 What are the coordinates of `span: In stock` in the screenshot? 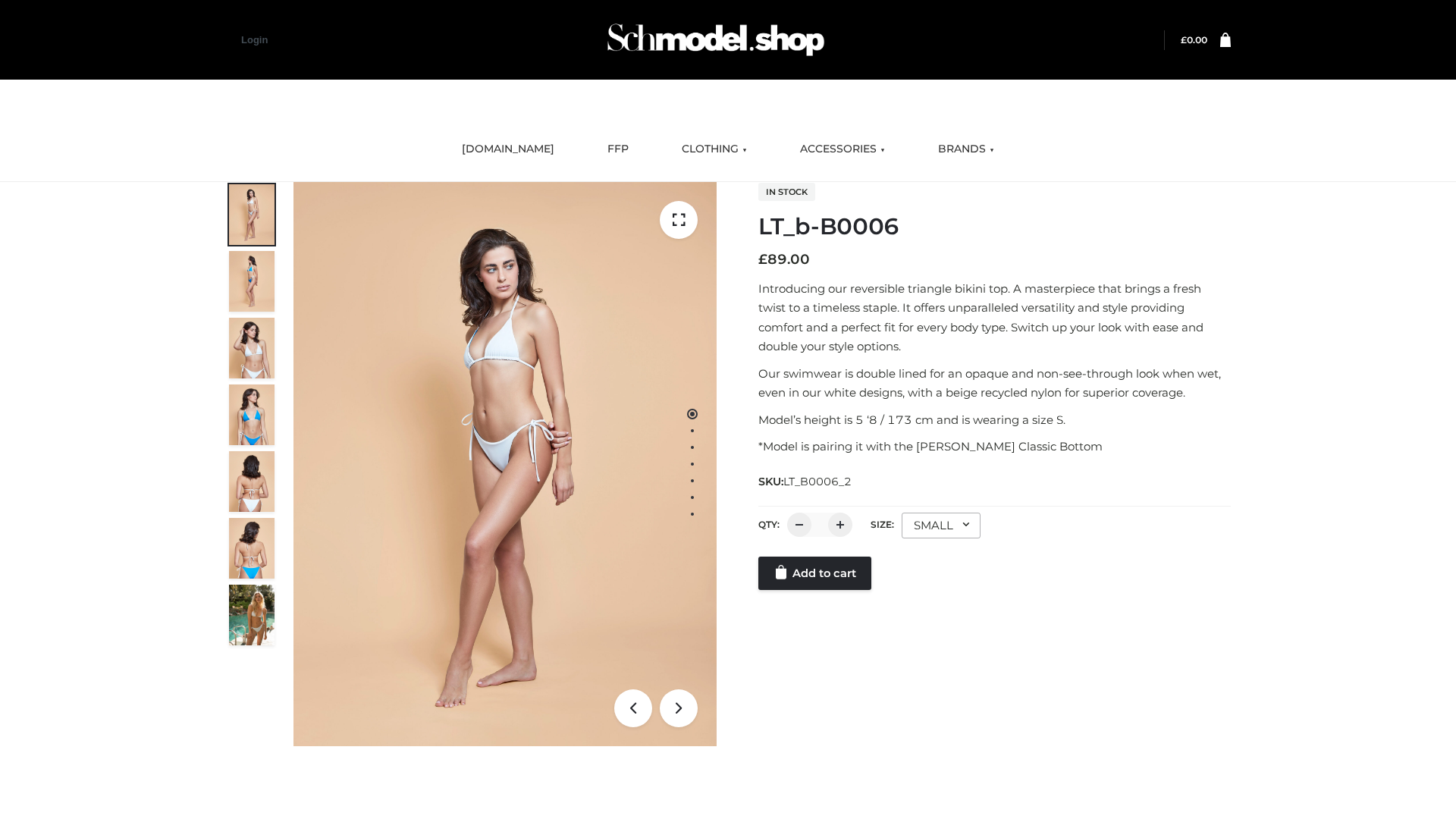 It's located at (787, 192).